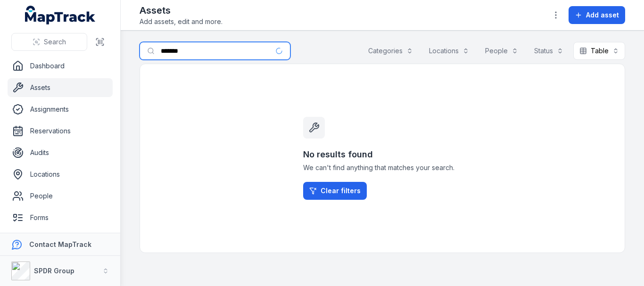 The height and width of the screenshot is (286, 644). I want to click on button: Locations, so click(449, 51).